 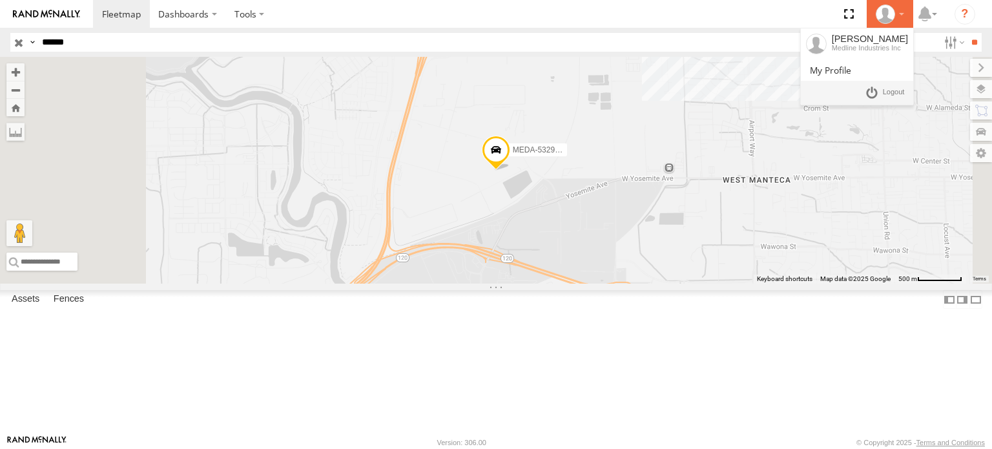 I want to click on a: Terms and Conditions, so click(x=950, y=442).